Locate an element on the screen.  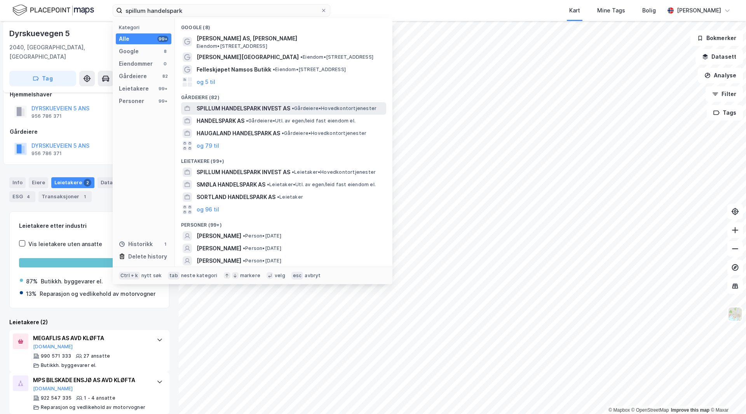
div: MEGAFLIS AS AVD KLØFTA is located at coordinates (91, 338).